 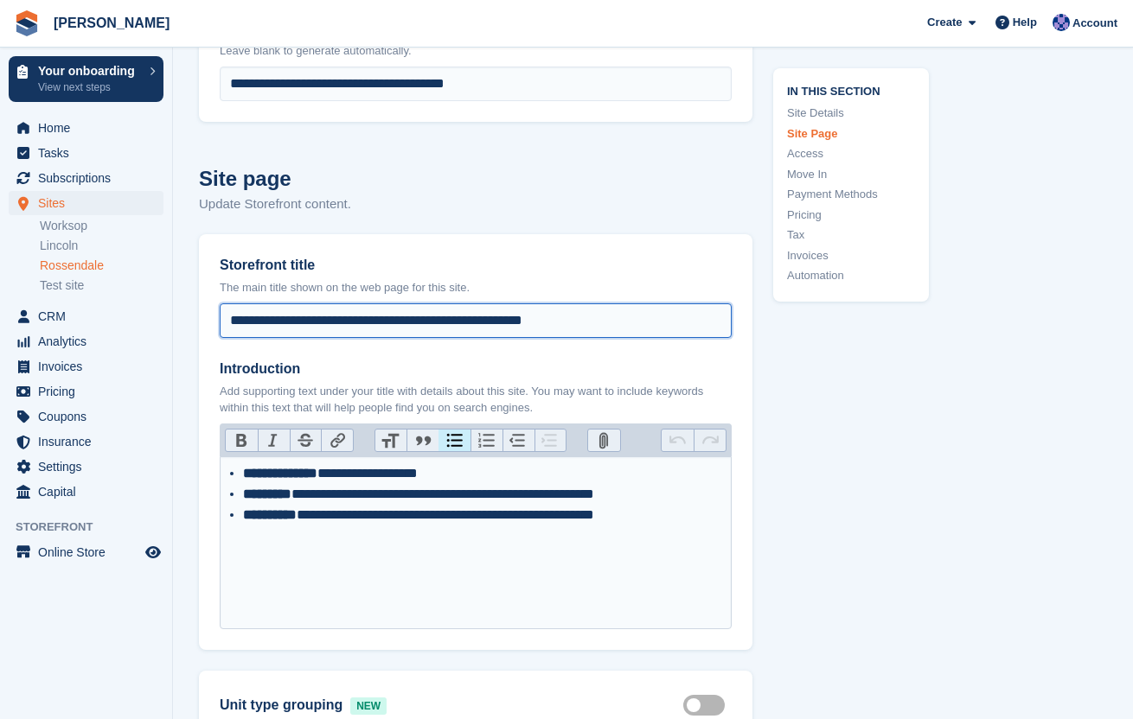 What do you see at coordinates (90, 442) in the screenshot?
I see `span: Insurance` at bounding box center [90, 442].